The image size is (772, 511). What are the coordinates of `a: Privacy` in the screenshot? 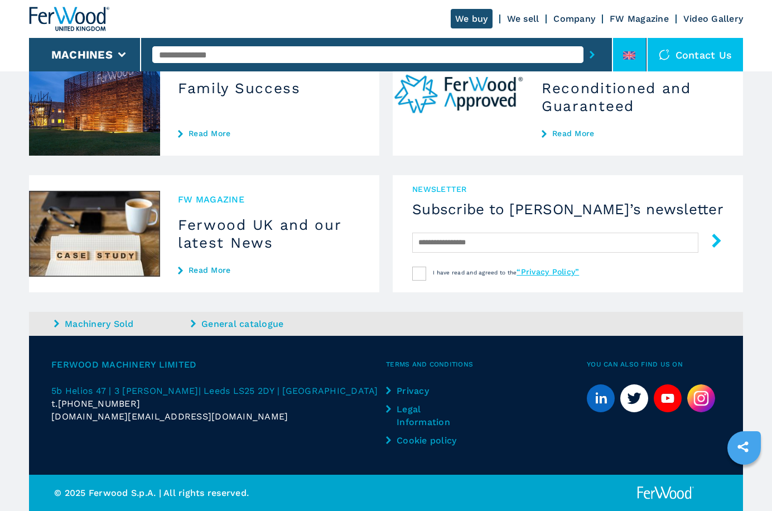 It's located at (425, 391).